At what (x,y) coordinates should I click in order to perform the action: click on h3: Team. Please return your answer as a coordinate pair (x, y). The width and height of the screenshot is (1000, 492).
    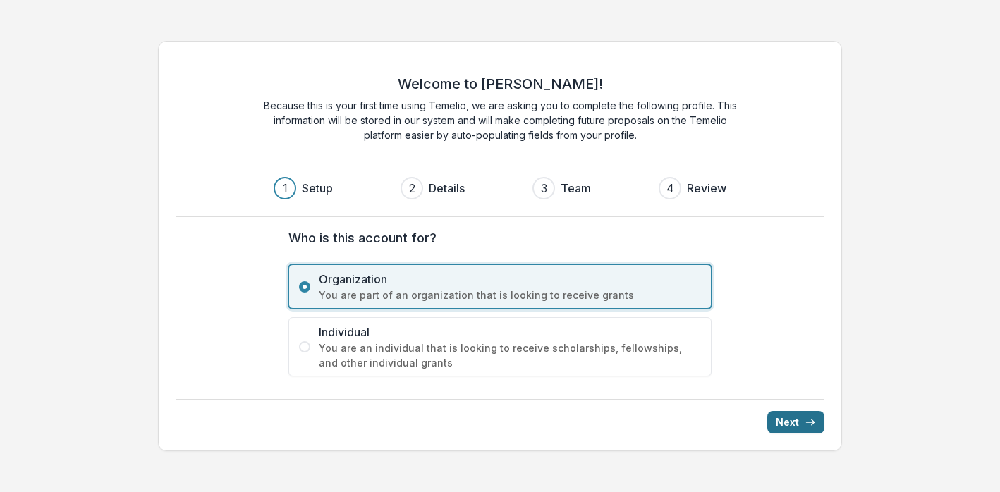
    Looking at the image, I should click on (575, 188).